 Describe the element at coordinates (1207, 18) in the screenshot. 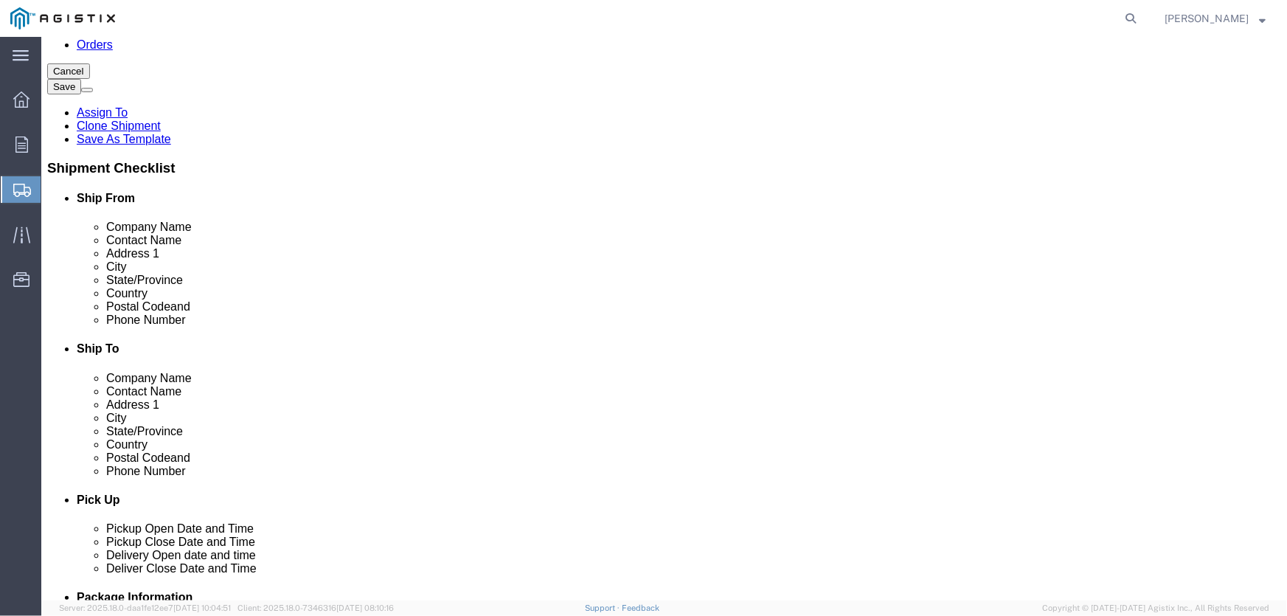

I see `span: Janice Fahrmeier` at that location.